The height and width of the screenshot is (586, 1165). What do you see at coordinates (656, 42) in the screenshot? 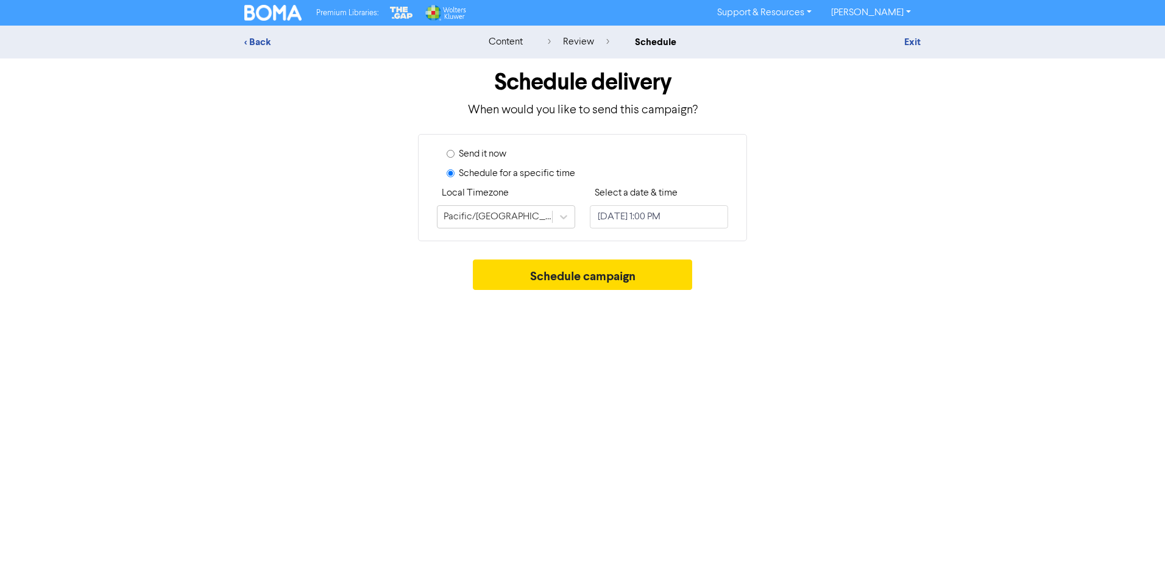
I see `div: schedule` at bounding box center [656, 42].